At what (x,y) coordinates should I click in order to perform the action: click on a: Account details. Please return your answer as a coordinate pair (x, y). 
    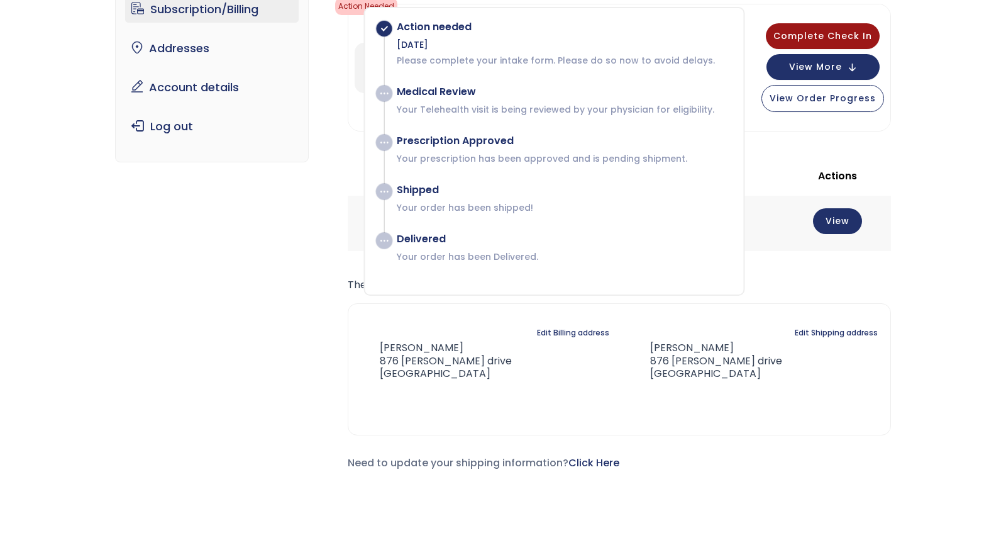
    Looking at the image, I should click on (212, 87).